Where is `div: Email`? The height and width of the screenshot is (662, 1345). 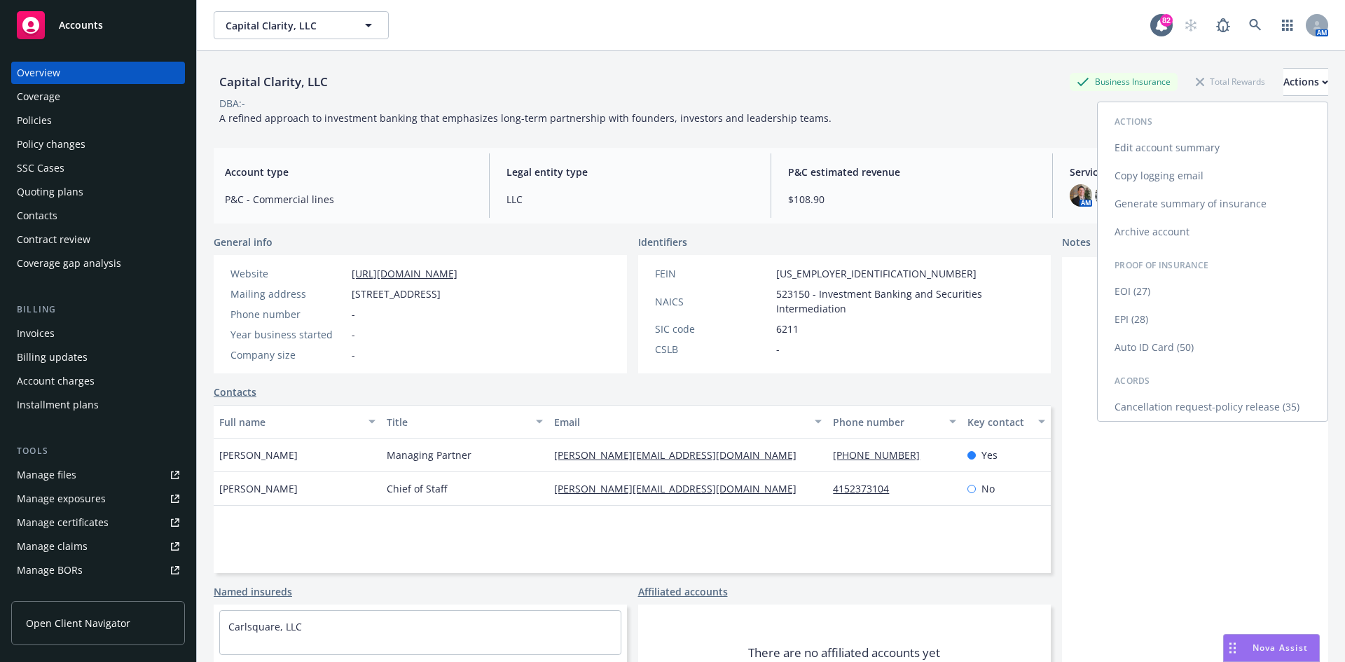 div: Email is located at coordinates (680, 422).